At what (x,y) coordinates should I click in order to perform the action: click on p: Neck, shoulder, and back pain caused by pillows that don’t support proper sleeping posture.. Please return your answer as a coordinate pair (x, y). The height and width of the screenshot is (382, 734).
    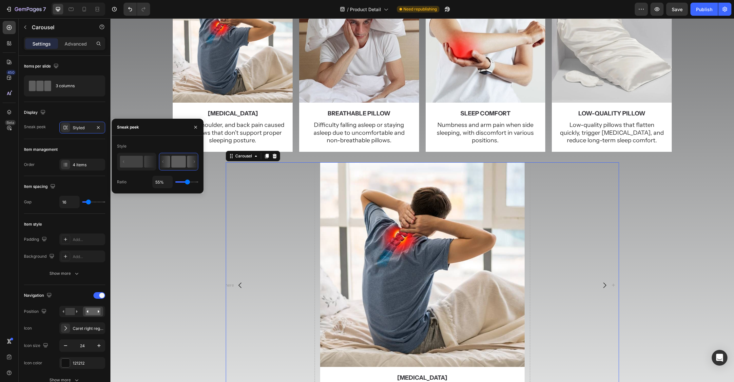
    Looking at the image, I should click on (122, 114).